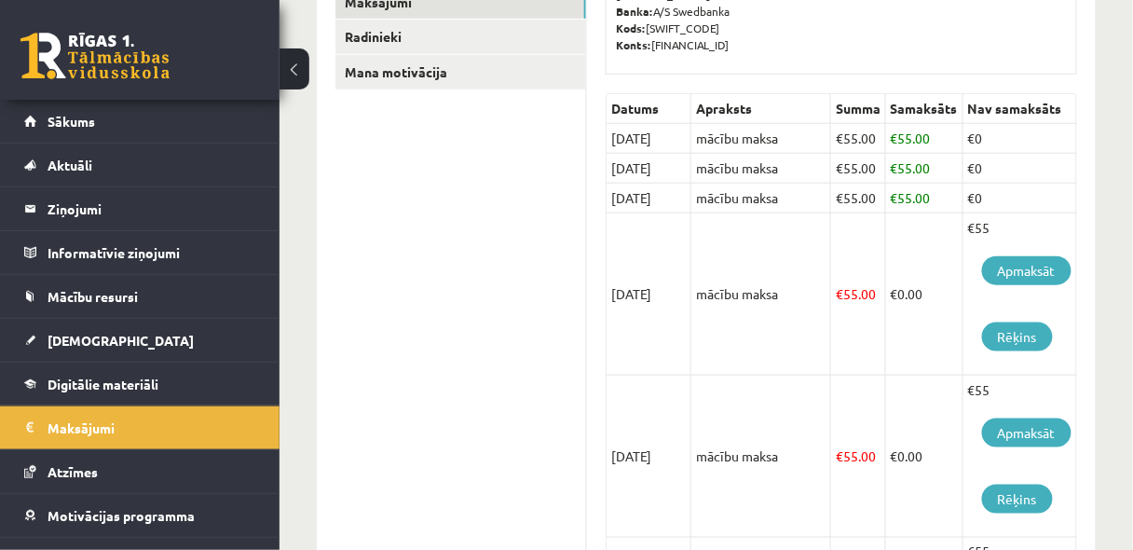 This screenshot has width=1133, height=550. I want to click on th: Nav samaksāts, so click(1020, 109).